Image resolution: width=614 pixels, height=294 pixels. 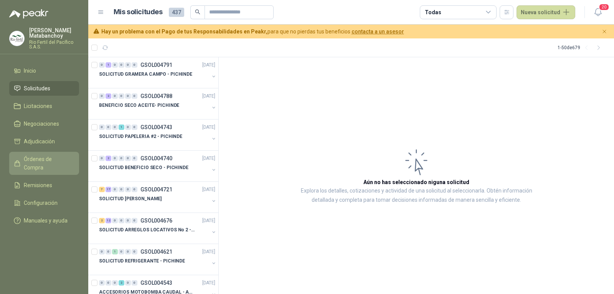 What do you see at coordinates (604, 7) in the screenshot?
I see `span: 20` at bounding box center [604, 7].